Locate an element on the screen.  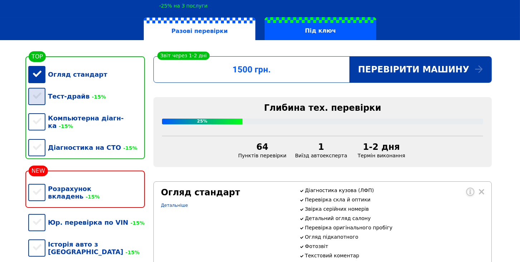
p: Огляд підкапотного is located at coordinates (395, 237).